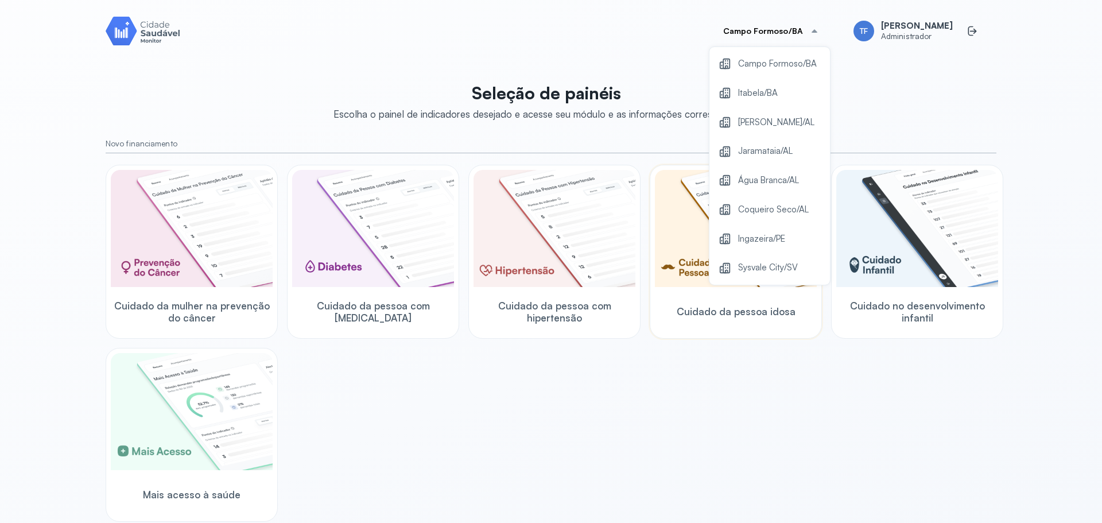 The width and height of the screenshot is (1102, 523). Describe the element at coordinates (916, 36) in the screenshot. I see `span: Administrador` at that location.